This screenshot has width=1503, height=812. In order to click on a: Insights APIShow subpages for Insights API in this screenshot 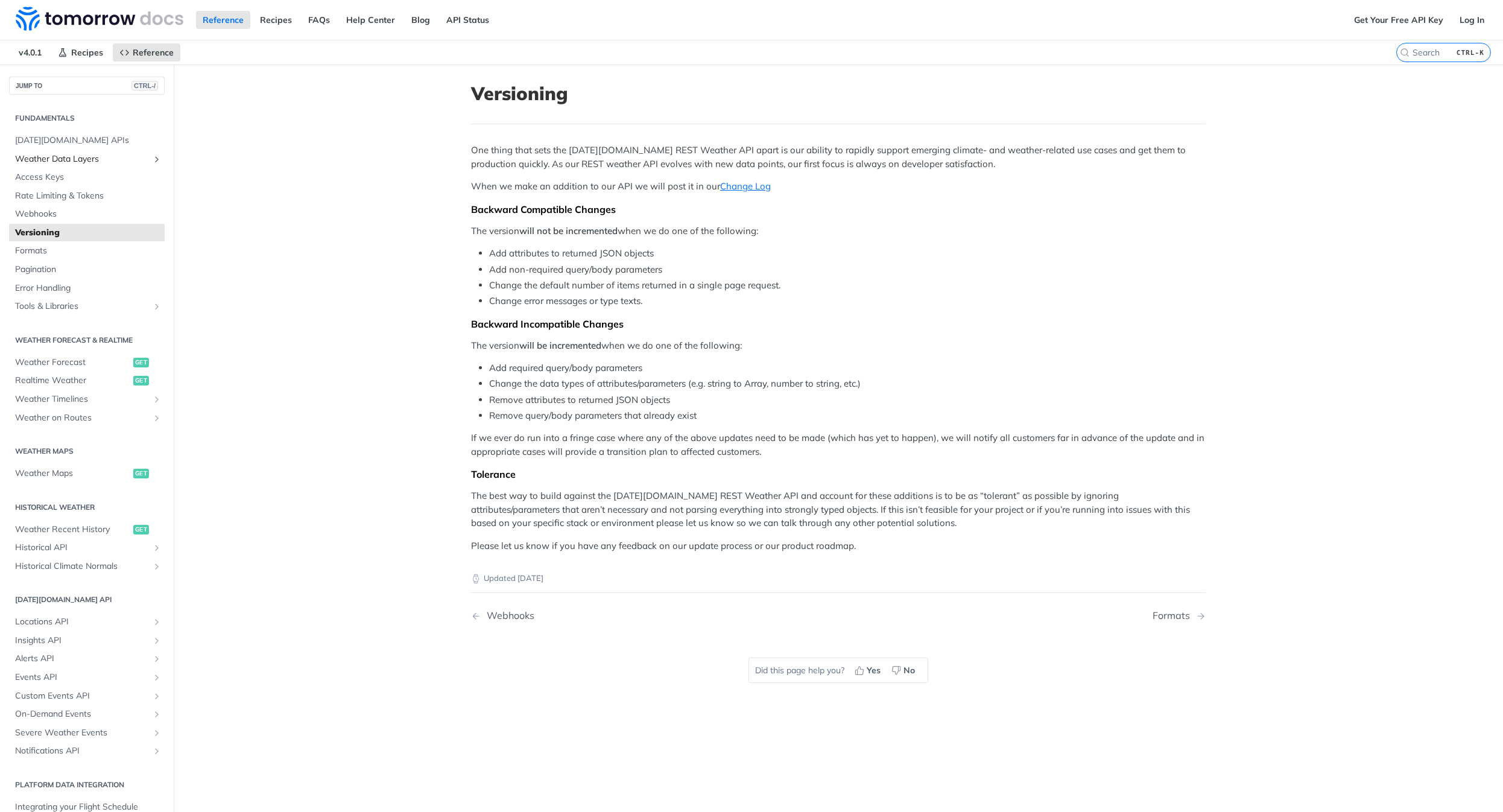, I will do `click(86, 641)`.